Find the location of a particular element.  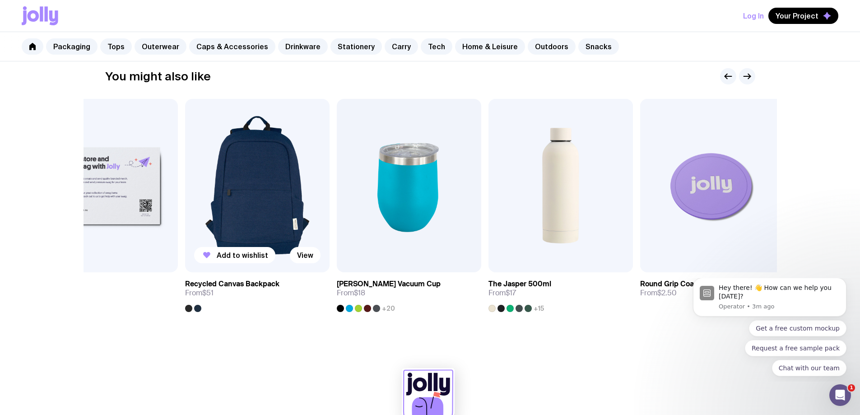

button: Log In is located at coordinates (754, 16).